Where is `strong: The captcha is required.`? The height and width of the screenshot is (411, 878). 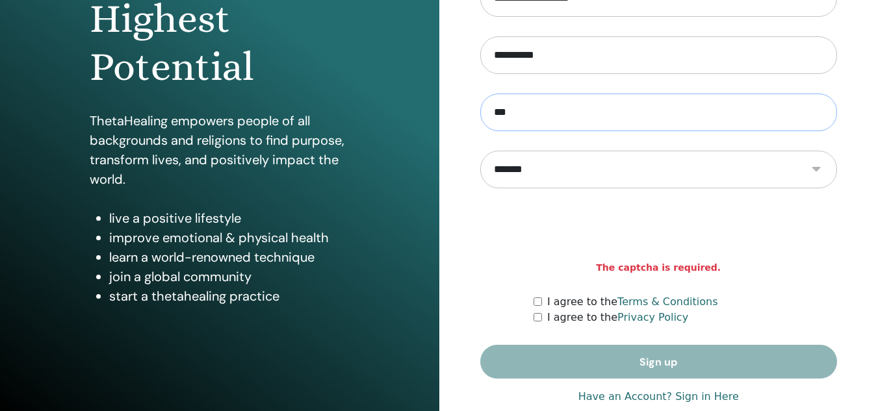 strong: The captcha is required. is located at coordinates (658, 268).